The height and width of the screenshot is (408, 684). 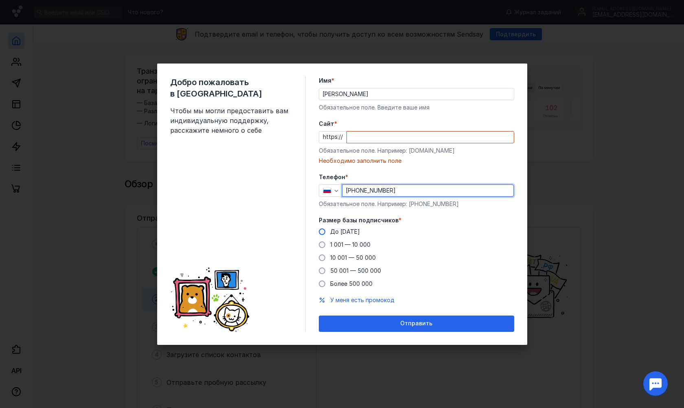 I want to click on span: Чтобы мы могли предоставить вам индивидуальную поддержку, расскажите немного о себе, so click(x=231, y=121).